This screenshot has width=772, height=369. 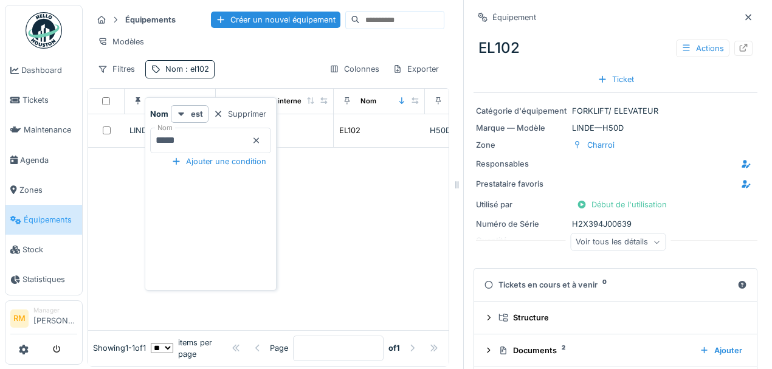 I want to click on strong: est, so click(x=197, y=114).